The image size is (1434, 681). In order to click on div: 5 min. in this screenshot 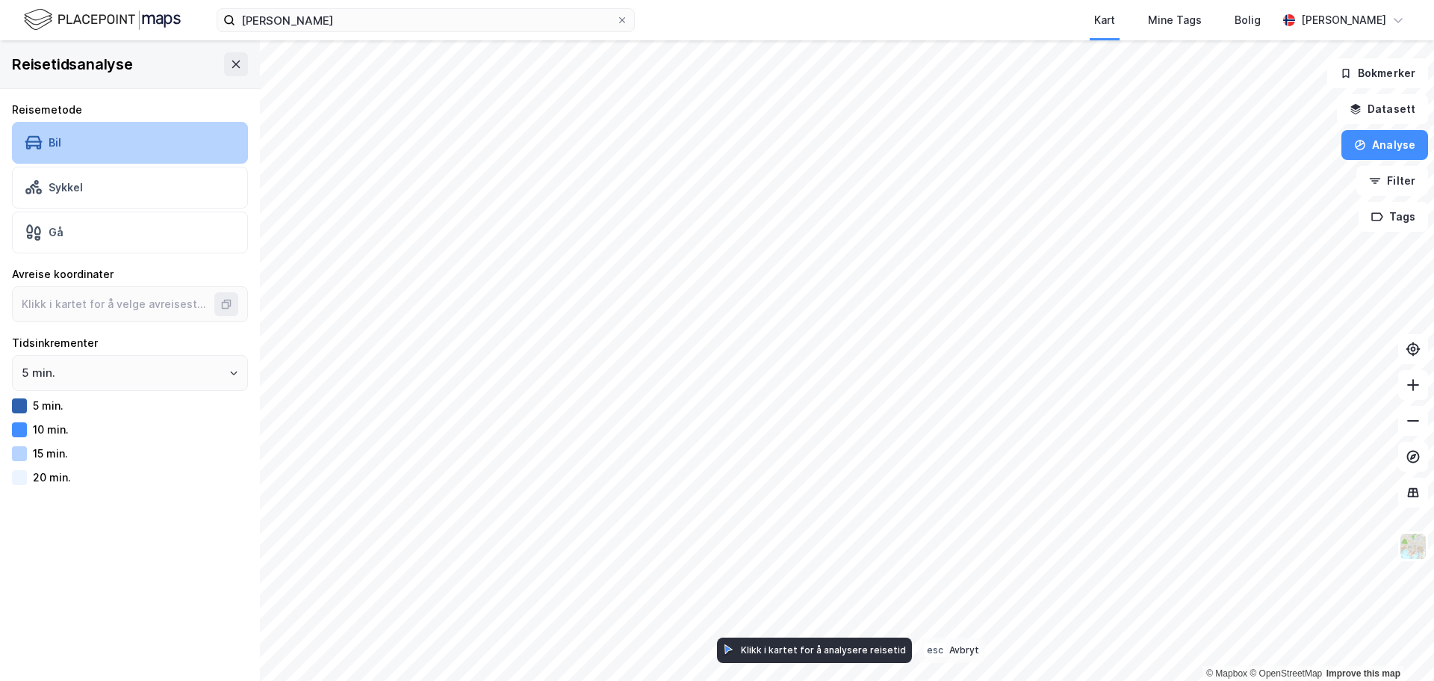, I will do `click(48, 405)`.